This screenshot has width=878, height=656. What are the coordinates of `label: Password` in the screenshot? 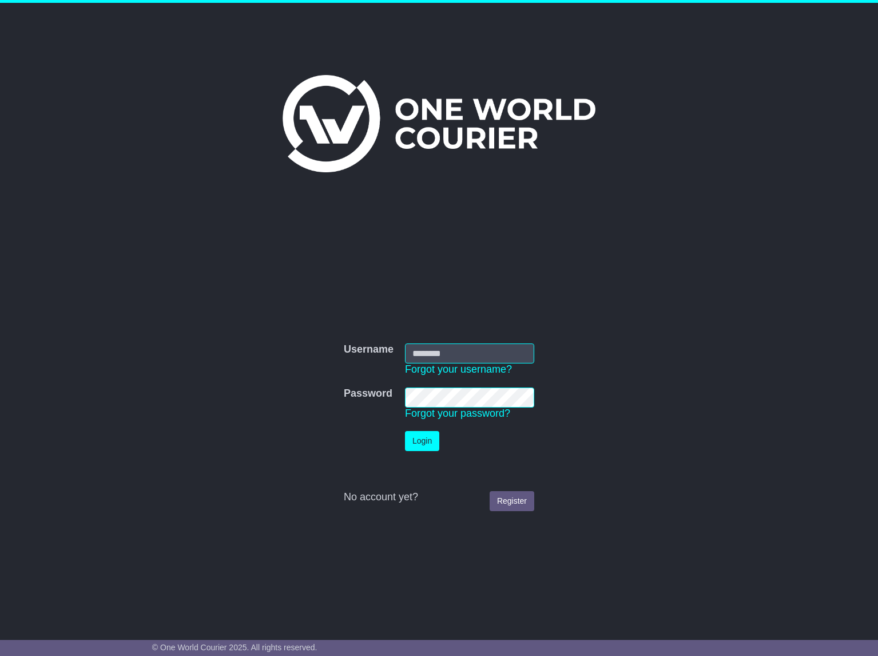 It's located at (368, 394).